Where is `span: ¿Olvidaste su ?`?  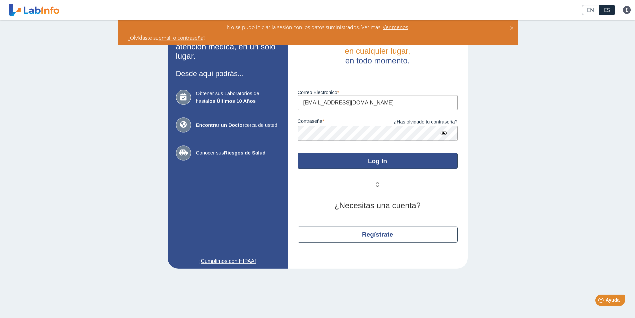
span: ¿Olvidaste su ? is located at coordinates (167, 38).